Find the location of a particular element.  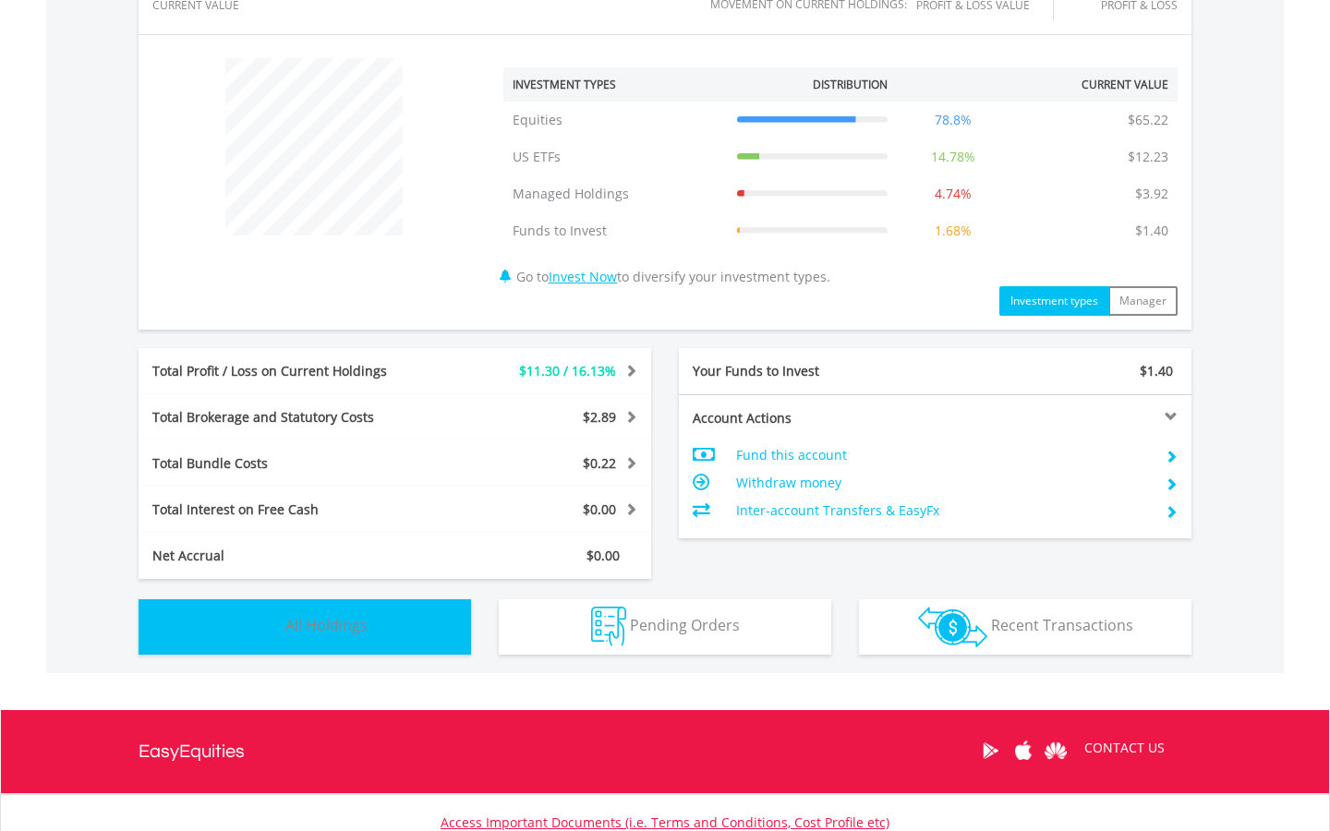

span: $0.22 is located at coordinates (600, 463).